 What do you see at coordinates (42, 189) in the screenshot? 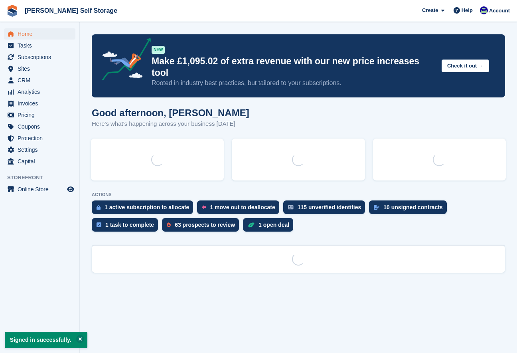
I see `span: Online Store` at bounding box center [42, 189].